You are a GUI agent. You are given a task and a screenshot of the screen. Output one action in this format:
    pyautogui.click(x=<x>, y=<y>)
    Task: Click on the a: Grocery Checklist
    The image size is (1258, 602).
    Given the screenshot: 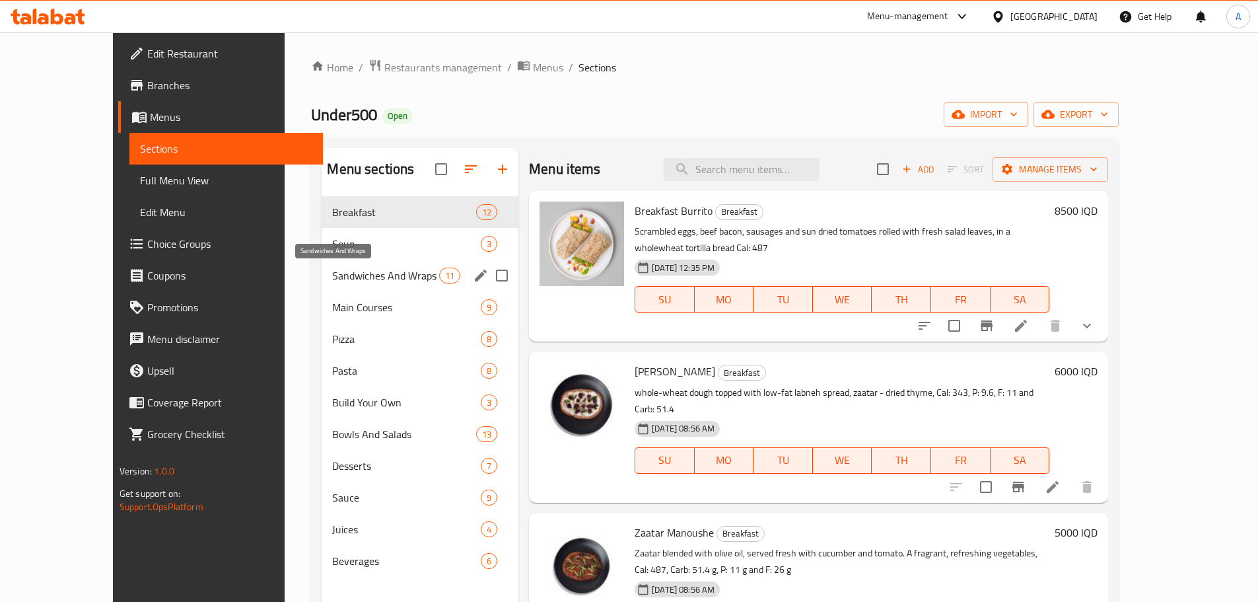 What is the action you would take?
    pyautogui.click(x=221, y=434)
    